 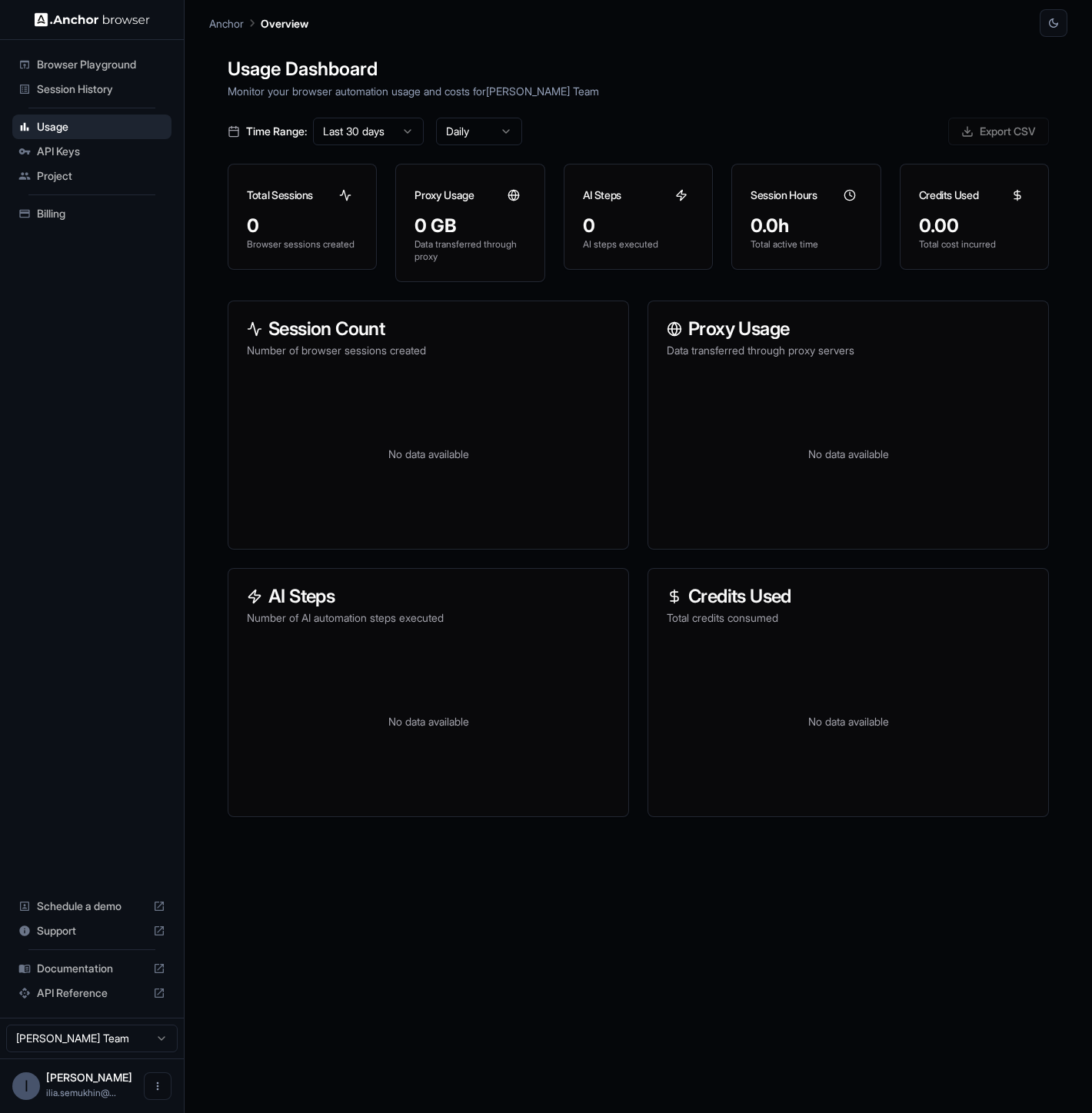 I want to click on h3: Total Sessions, so click(x=280, y=195).